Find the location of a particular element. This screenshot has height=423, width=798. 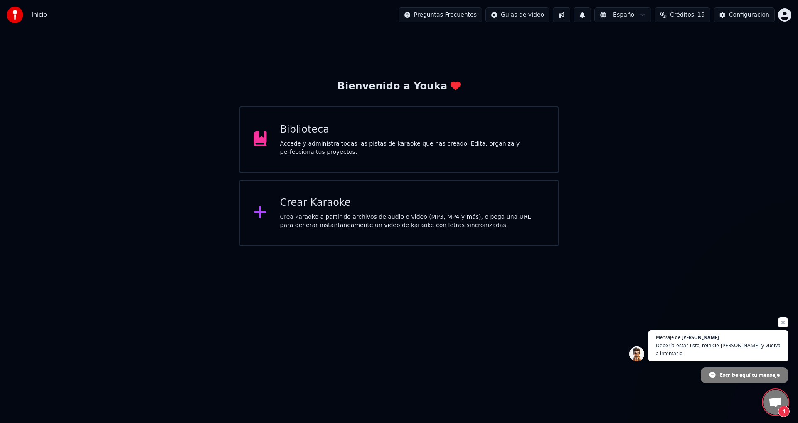

a: Chat abierto is located at coordinates (775, 402).